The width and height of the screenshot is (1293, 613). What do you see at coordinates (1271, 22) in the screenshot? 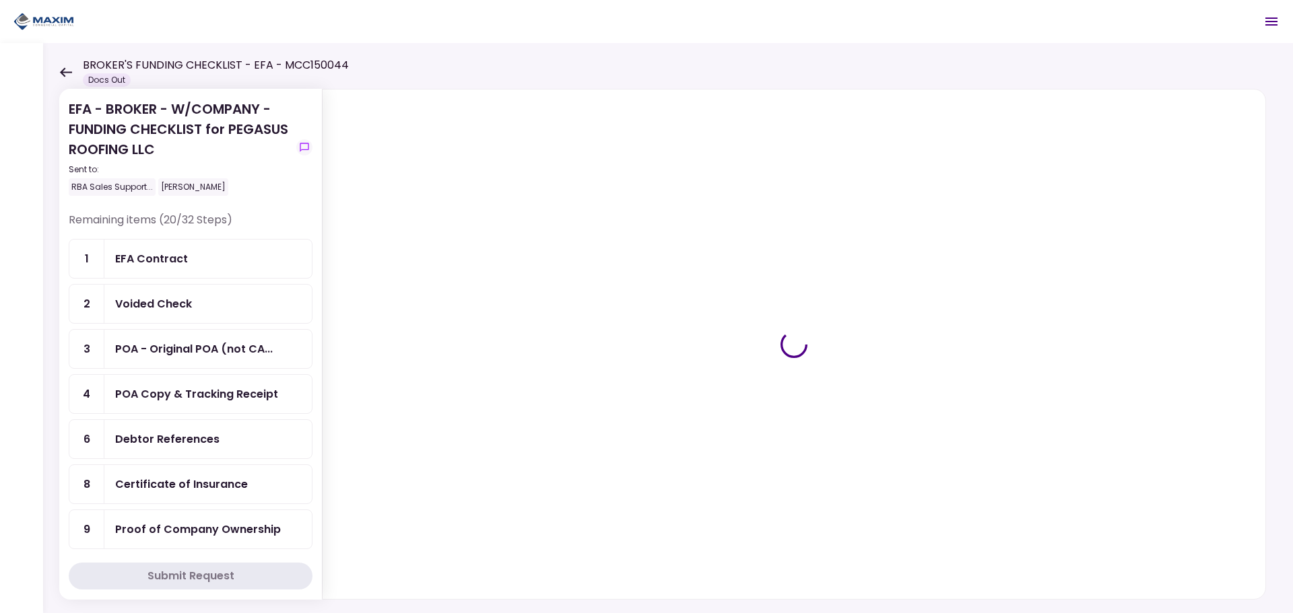
I see `button: Open menu` at bounding box center [1271, 22].